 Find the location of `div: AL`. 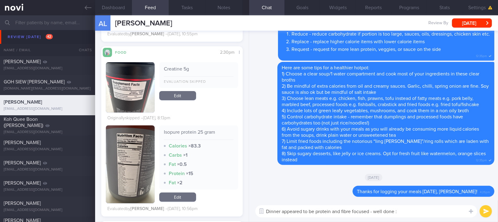

div: AL is located at coordinates (103, 23).